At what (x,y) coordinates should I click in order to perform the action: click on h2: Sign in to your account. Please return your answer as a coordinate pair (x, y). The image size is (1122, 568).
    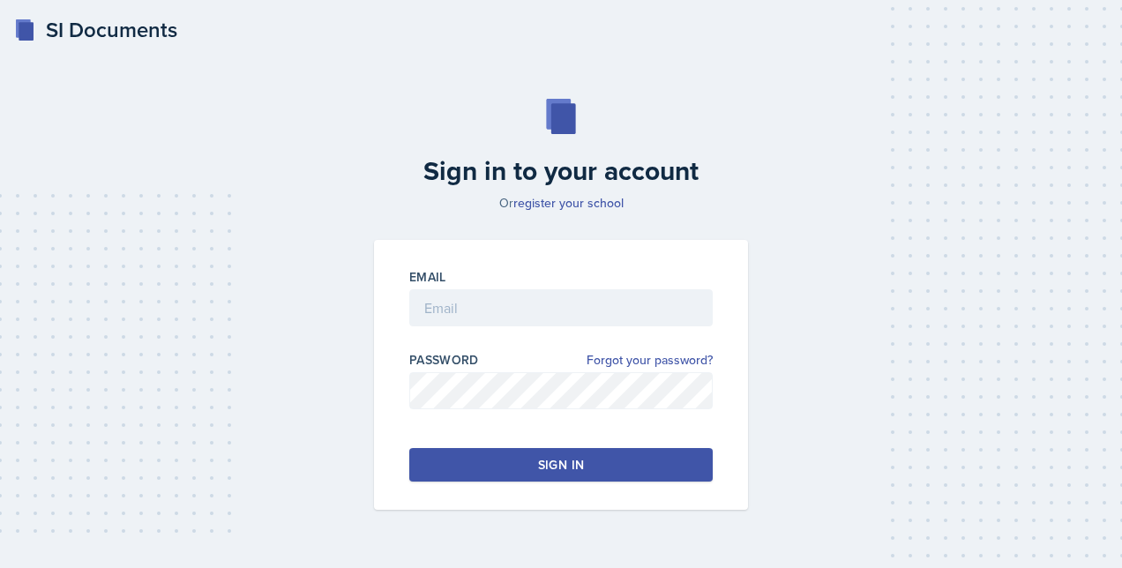
    Looking at the image, I should click on (561, 171).